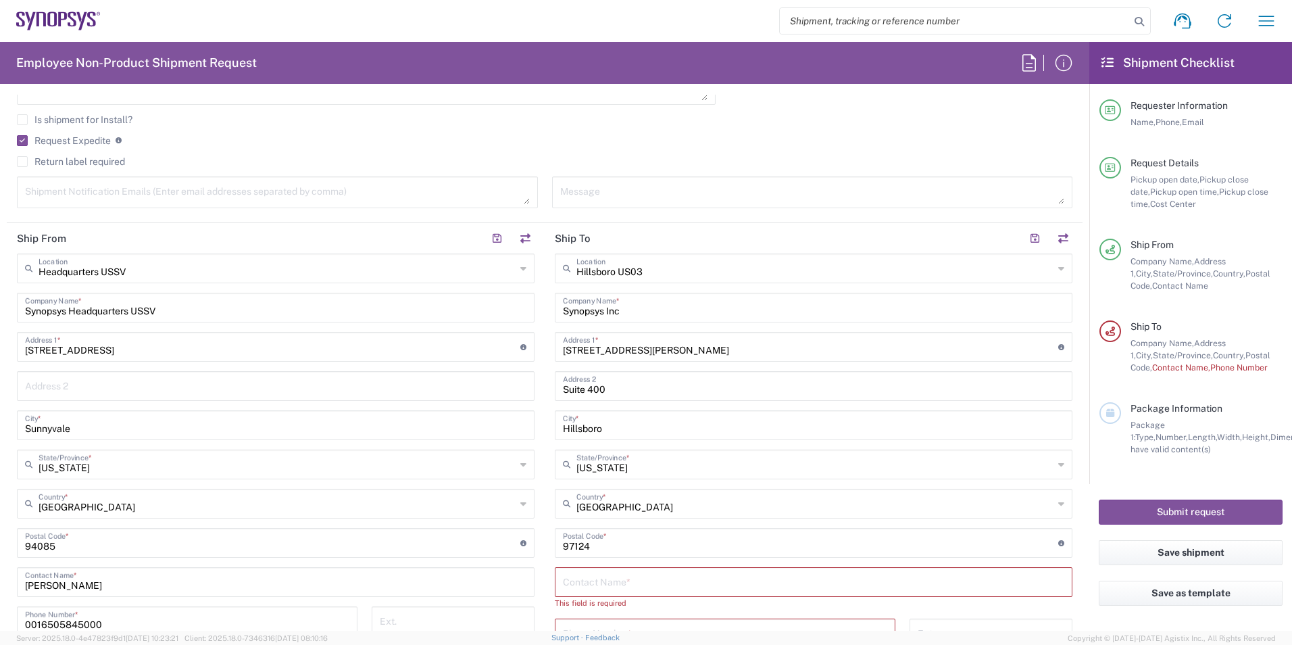 Image resolution: width=1292 pixels, height=645 pixels. I want to click on span: Package 1:, so click(1148, 431).